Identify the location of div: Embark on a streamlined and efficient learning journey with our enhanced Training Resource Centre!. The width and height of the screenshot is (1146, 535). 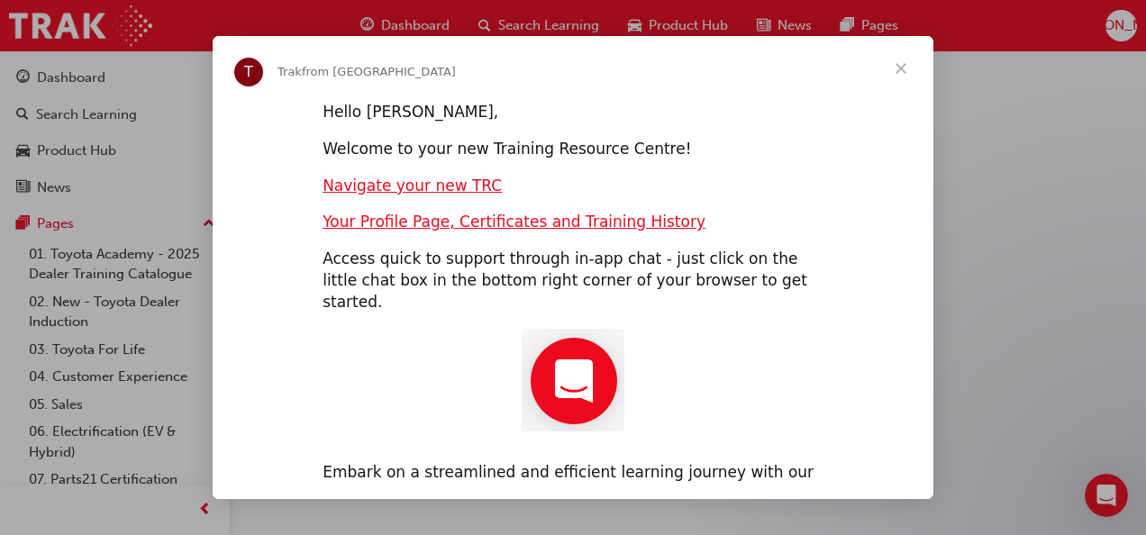
(573, 484).